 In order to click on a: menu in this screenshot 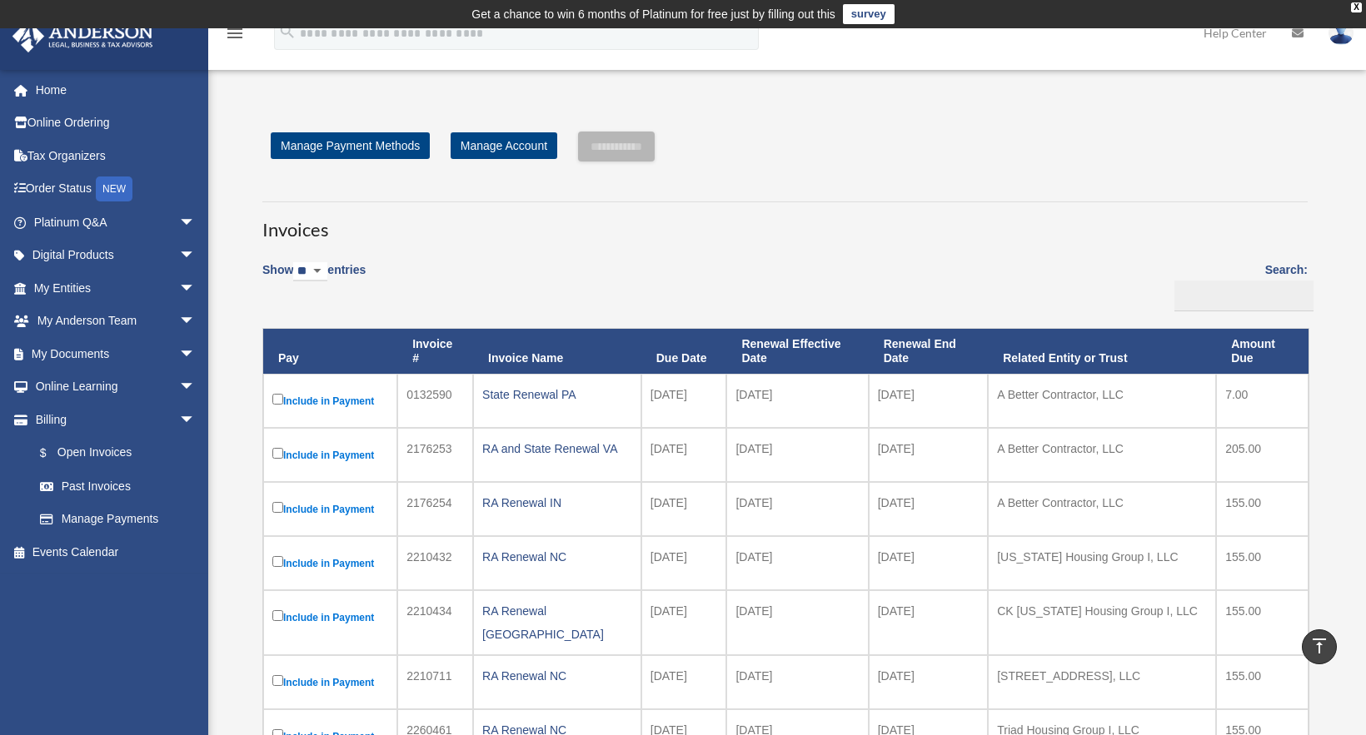, I will do `click(235, 36)`.